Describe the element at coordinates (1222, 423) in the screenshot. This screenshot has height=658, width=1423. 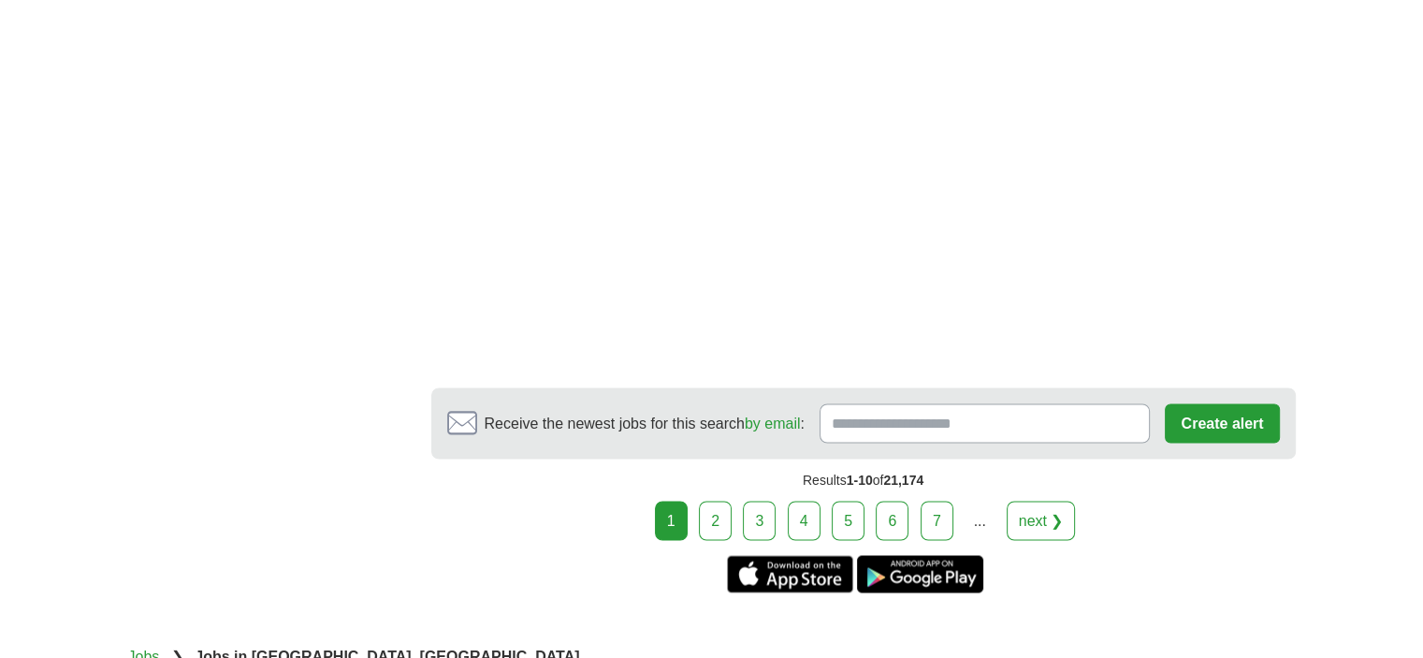
I see `button: Create alert` at that location.